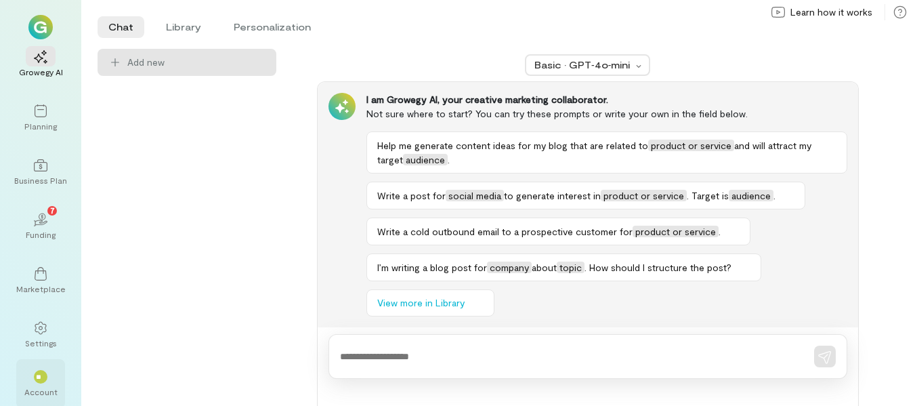 This screenshot has height=406, width=915. I want to click on span: 7, so click(52, 210).